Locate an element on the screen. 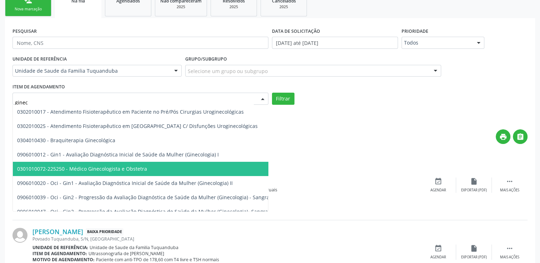  label: Item de agendamento is located at coordinates (39, 87).